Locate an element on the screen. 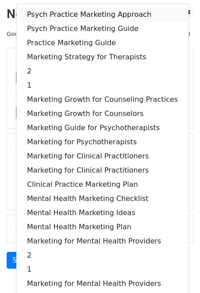  a: Marketing Growth for Counselors is located at coordinates (102, 114).